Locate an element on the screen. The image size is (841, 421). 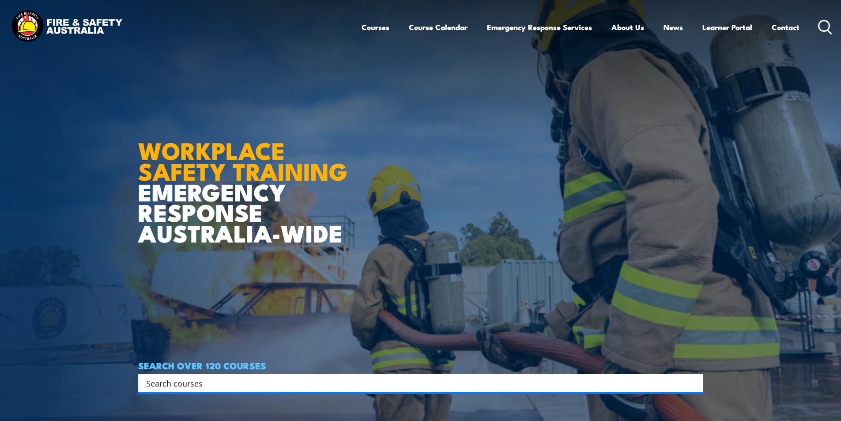
input: Search input is located at coordinates (415, 383).